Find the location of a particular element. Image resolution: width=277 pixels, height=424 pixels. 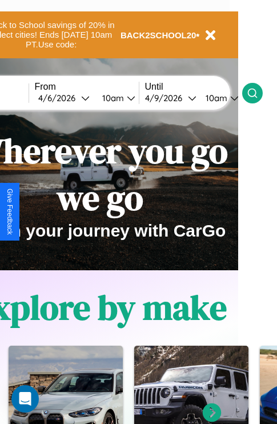

label: Until is located at coordinates (194, 87).